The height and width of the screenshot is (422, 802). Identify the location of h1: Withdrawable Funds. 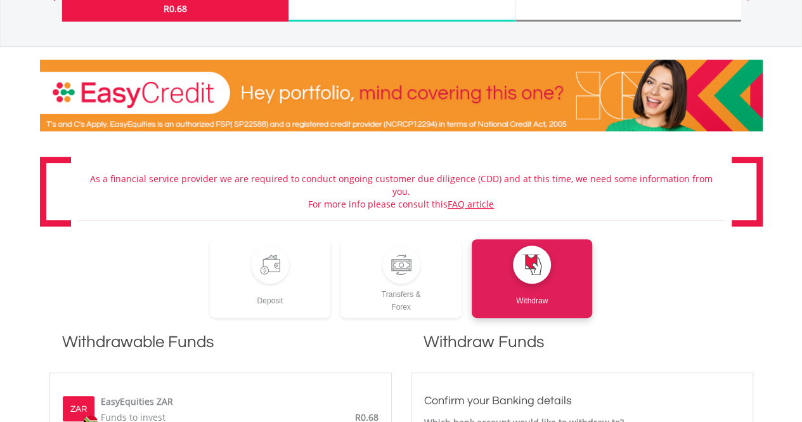
(221, 348).